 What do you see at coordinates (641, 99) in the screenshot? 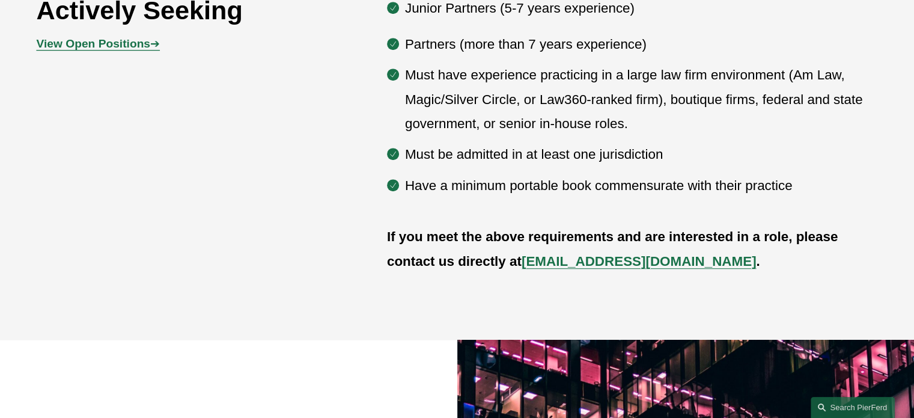
I see `p: Must have experience practicing in a large law firm environment (Am Law, Magic/Silver Circle, or ...` at bounding box center [641, 99].